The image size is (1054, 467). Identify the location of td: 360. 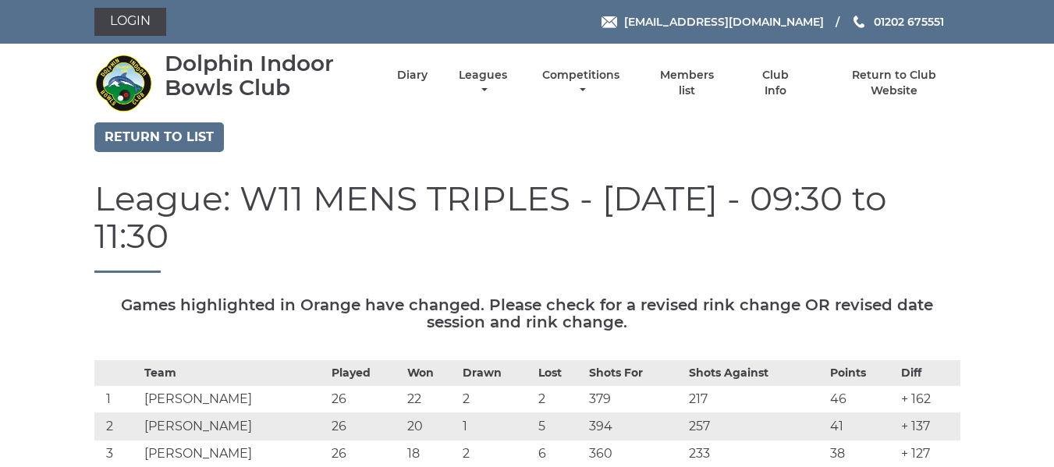
(635, 453).